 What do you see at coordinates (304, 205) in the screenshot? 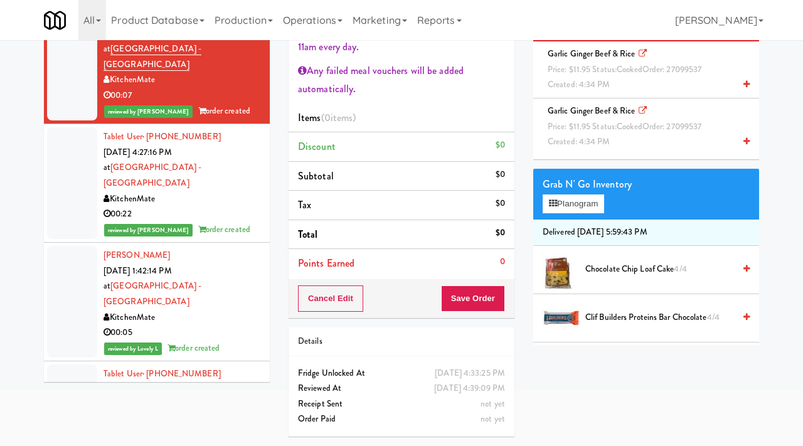
I see `span: Tax` at bounding box center [304, 205].